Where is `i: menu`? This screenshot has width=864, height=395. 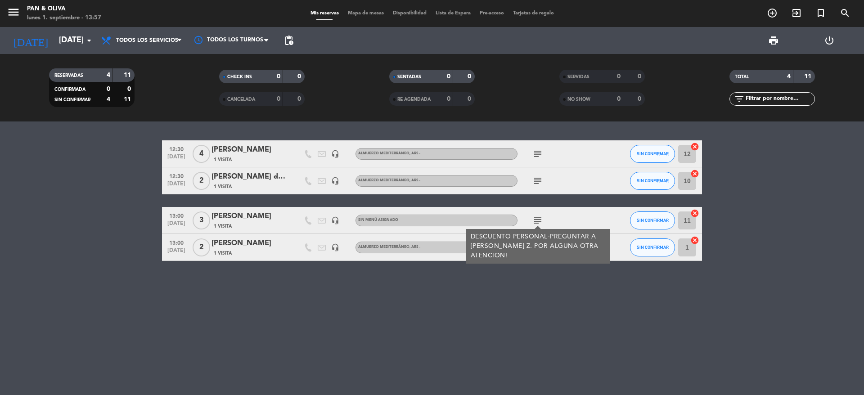 i: menu is located at coordinates (13, 12).